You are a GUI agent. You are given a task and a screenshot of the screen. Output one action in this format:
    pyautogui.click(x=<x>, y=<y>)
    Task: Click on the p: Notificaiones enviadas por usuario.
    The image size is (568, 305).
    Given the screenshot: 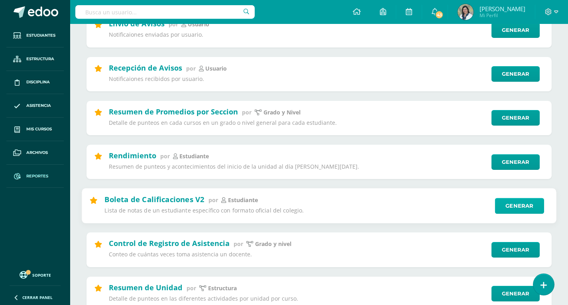 What is the action you would take?
    pyautogui.click(x=297, y=35)
    